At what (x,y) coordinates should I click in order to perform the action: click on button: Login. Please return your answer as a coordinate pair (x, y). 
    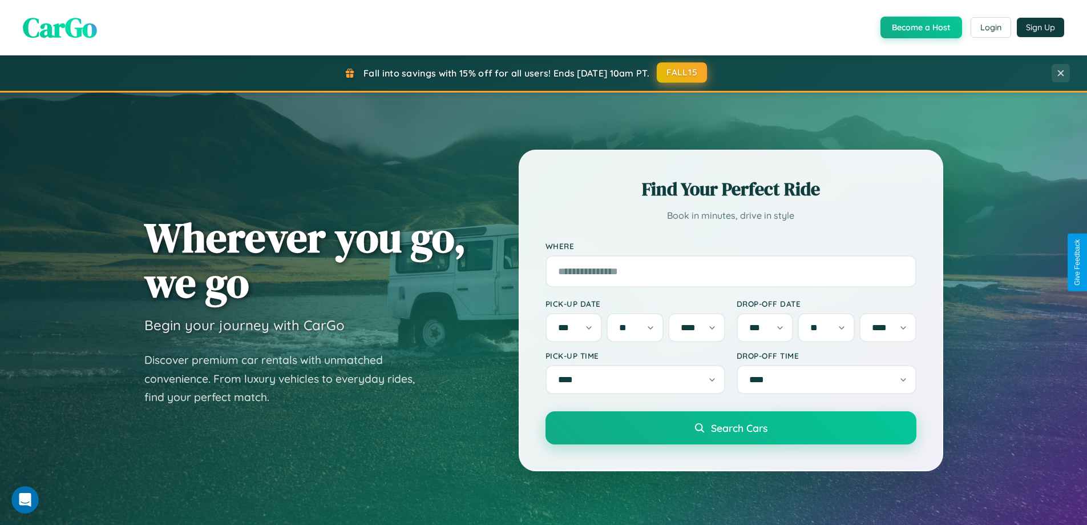
    Looking at the image, I should click on (991, 27).